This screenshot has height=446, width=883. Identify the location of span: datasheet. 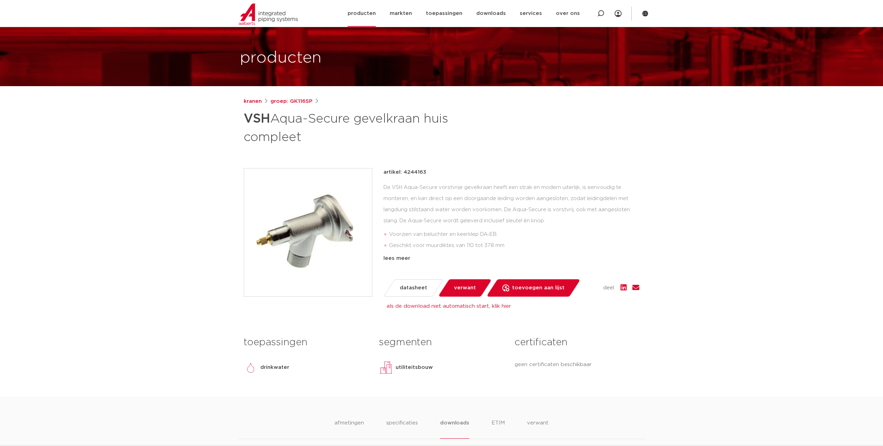
(413, 288).